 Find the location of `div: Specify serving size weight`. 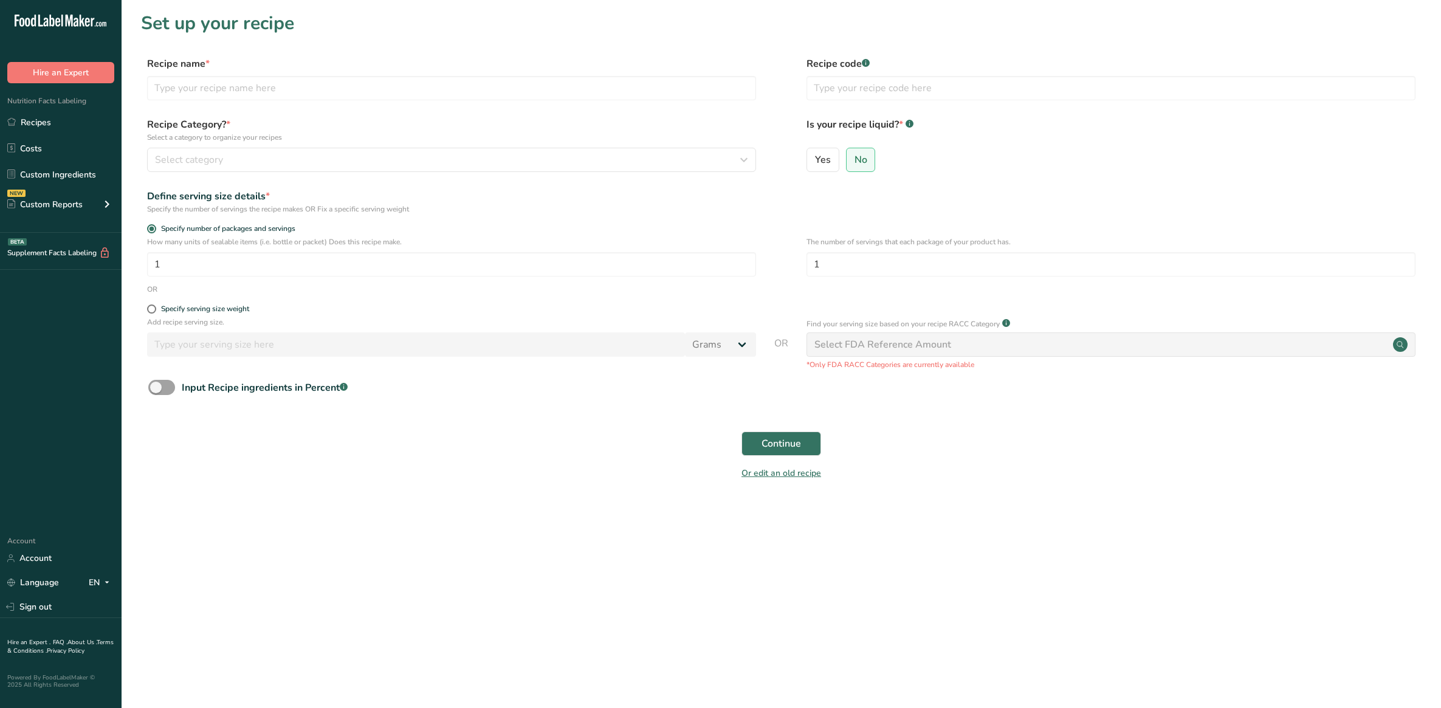

div: Specify serving size weight is located at coordinates (205, 309).